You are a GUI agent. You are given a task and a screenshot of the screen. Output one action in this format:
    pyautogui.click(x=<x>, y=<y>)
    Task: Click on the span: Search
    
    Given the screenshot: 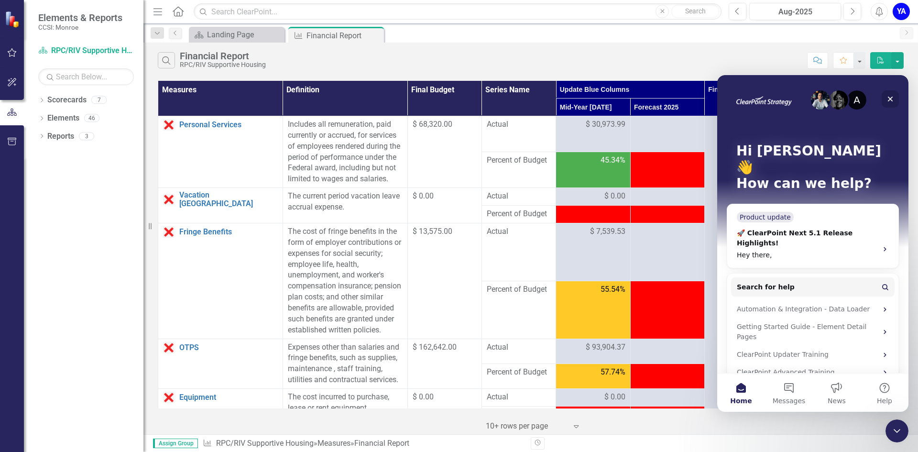 What is the action you would take?
    pyautogui.click(x=695, y=11)
    